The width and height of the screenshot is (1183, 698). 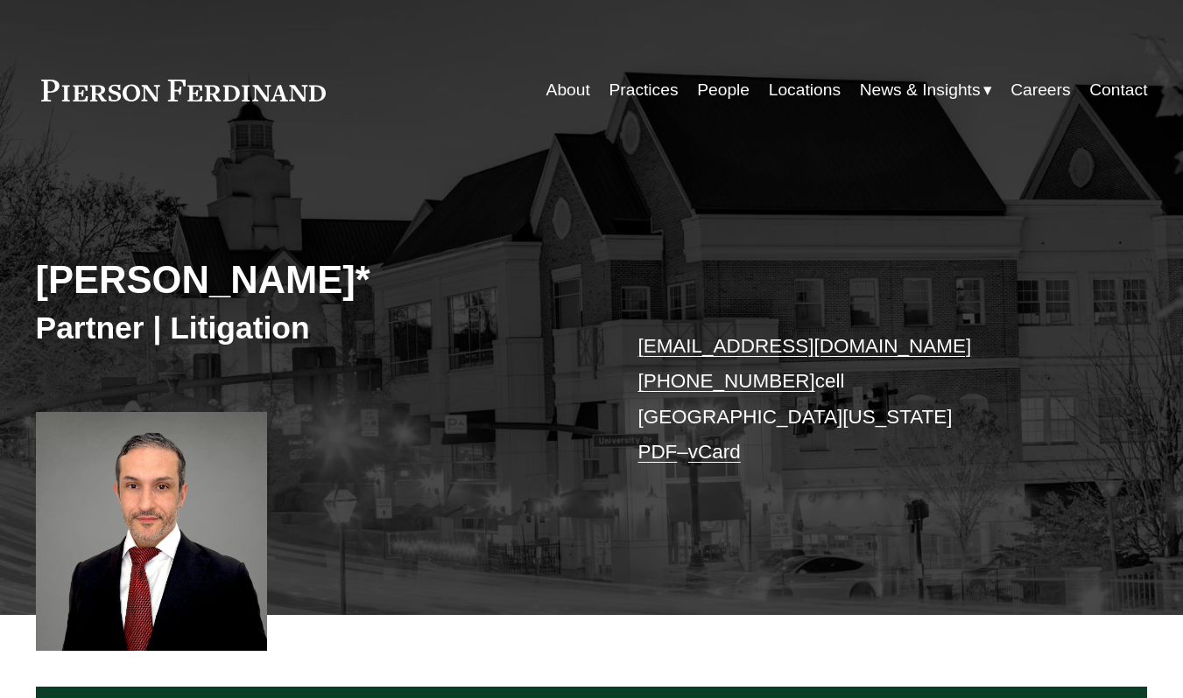 What do you see at coordinates (714, 452) in the screenshot?
I see `a: vCard` at bounding box center [714, 452].